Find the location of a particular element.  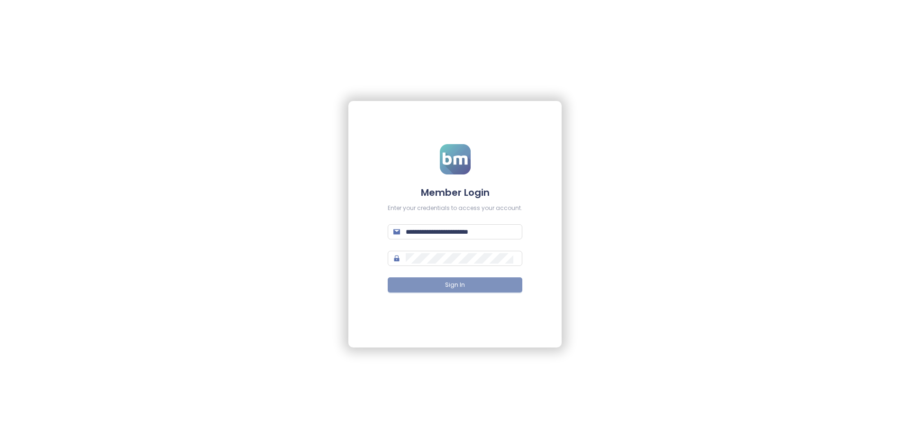

div: Enter your credentials to access your account. is located at coordinates (455, 208).